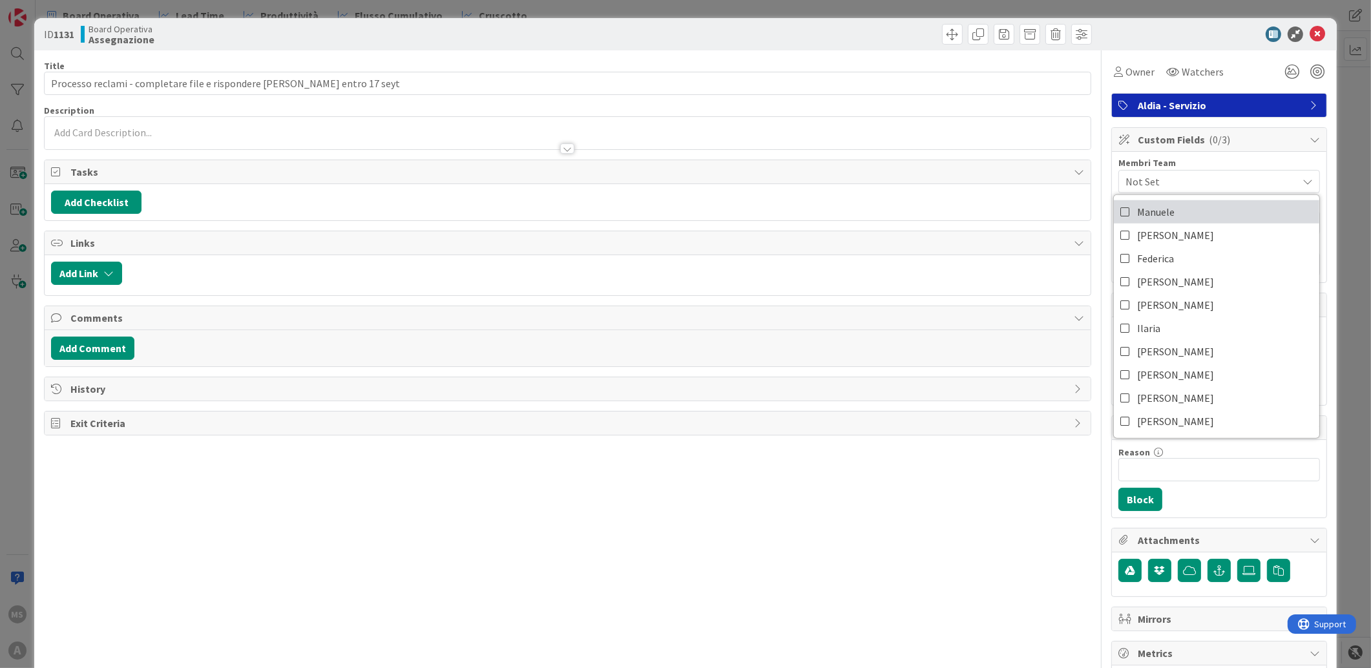 The image size is (1371, 668). I want to click on span: Custom Fields, so click(1220, 140).